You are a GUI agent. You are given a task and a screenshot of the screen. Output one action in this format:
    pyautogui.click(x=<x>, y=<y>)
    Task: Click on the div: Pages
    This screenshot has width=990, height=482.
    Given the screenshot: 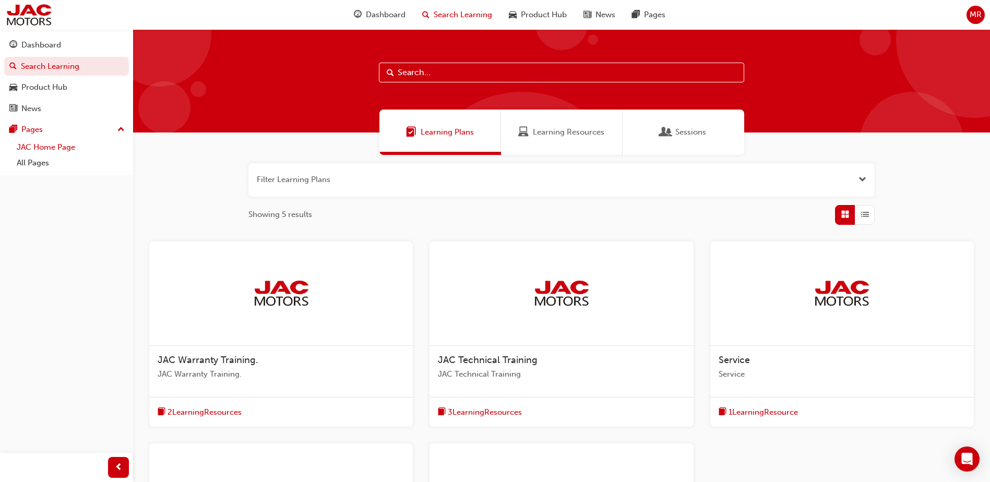 What is the action you would take?
    pyautogui.click(x=32, y=129)
    